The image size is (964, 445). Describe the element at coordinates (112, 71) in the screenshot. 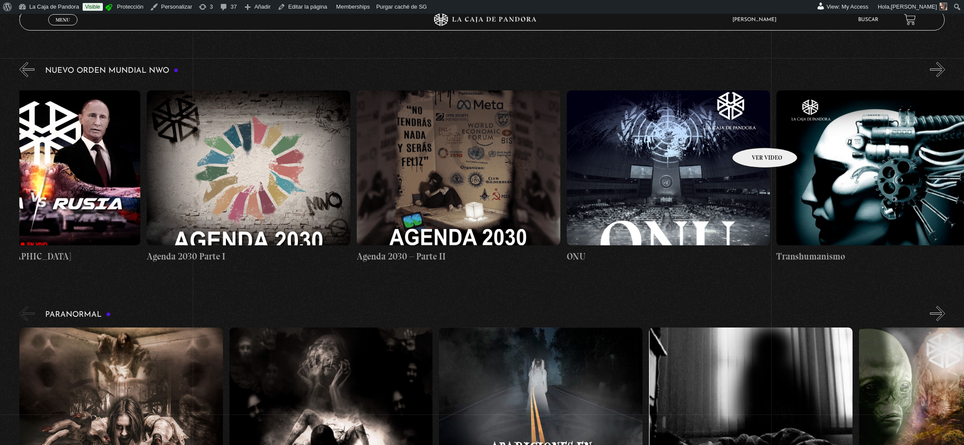

I see `h3: Nuevo Orden Mundial NWO` at that location.